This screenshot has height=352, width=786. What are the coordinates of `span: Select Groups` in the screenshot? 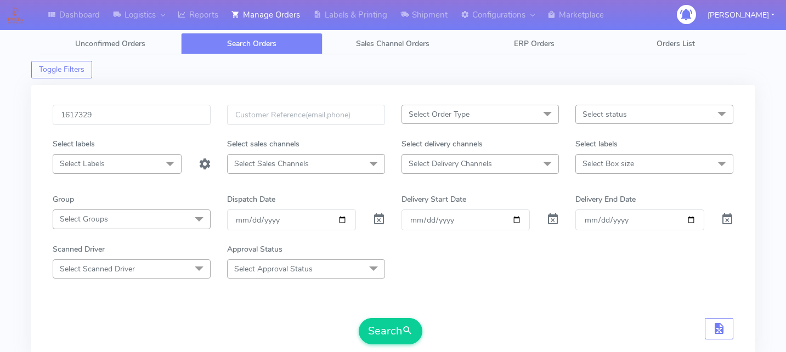 It's located at (84, 219).